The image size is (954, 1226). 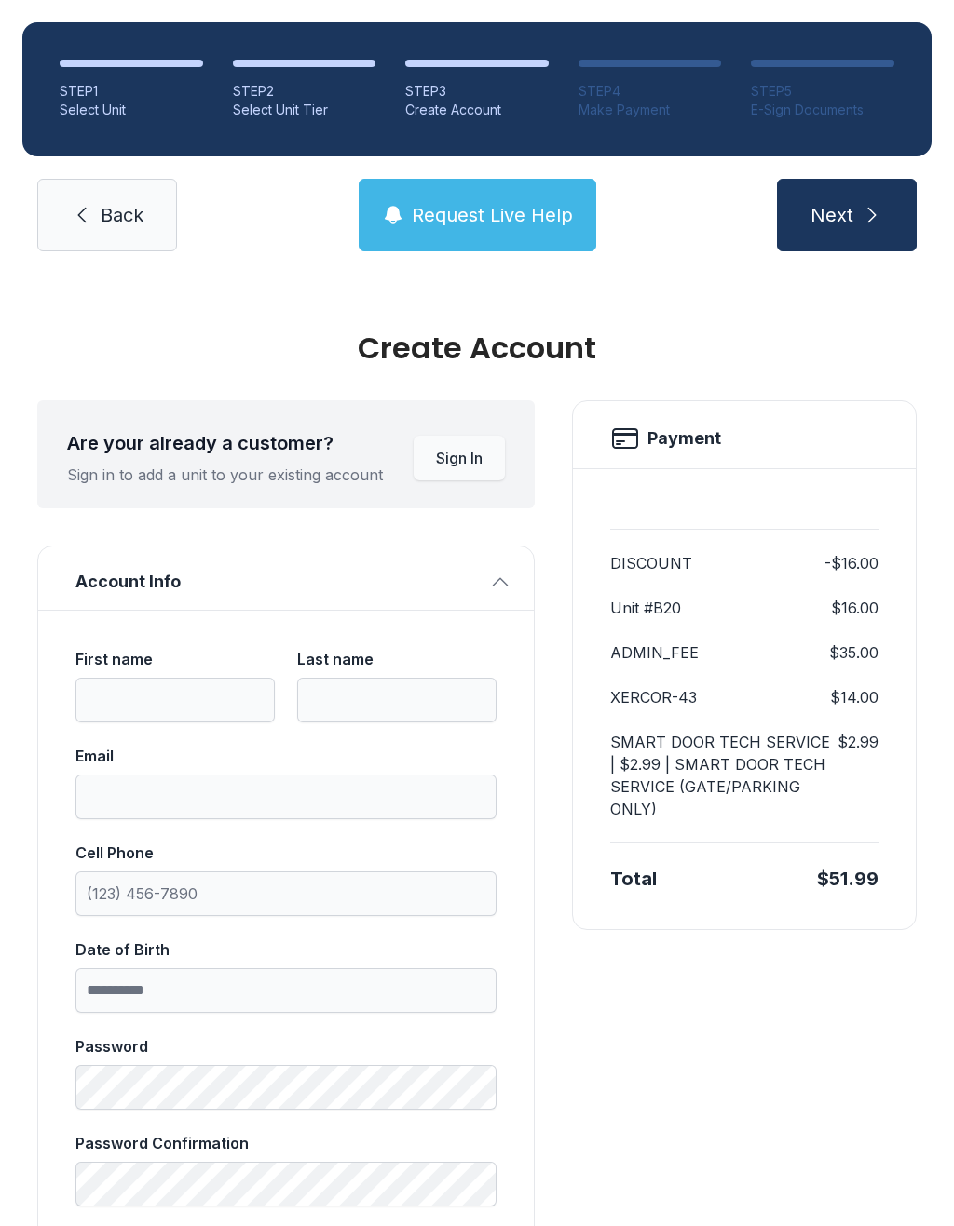 What do you see at coordinates (651, 563) in the screenshot?
I see `dt: DISCOUNT` at bounding box center [651, 563].